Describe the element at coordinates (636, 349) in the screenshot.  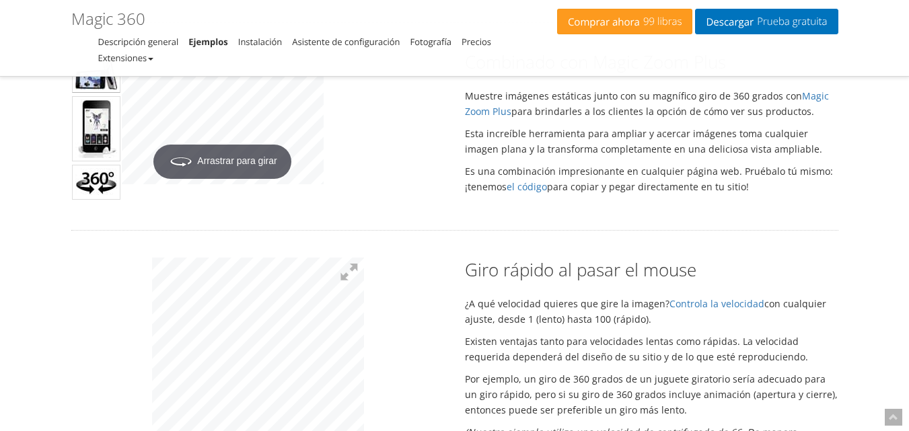
I see `font: Existen ventajas tanto para velocidades lentas como rápidas. La velocidad requerida dependerá del...` at that location.